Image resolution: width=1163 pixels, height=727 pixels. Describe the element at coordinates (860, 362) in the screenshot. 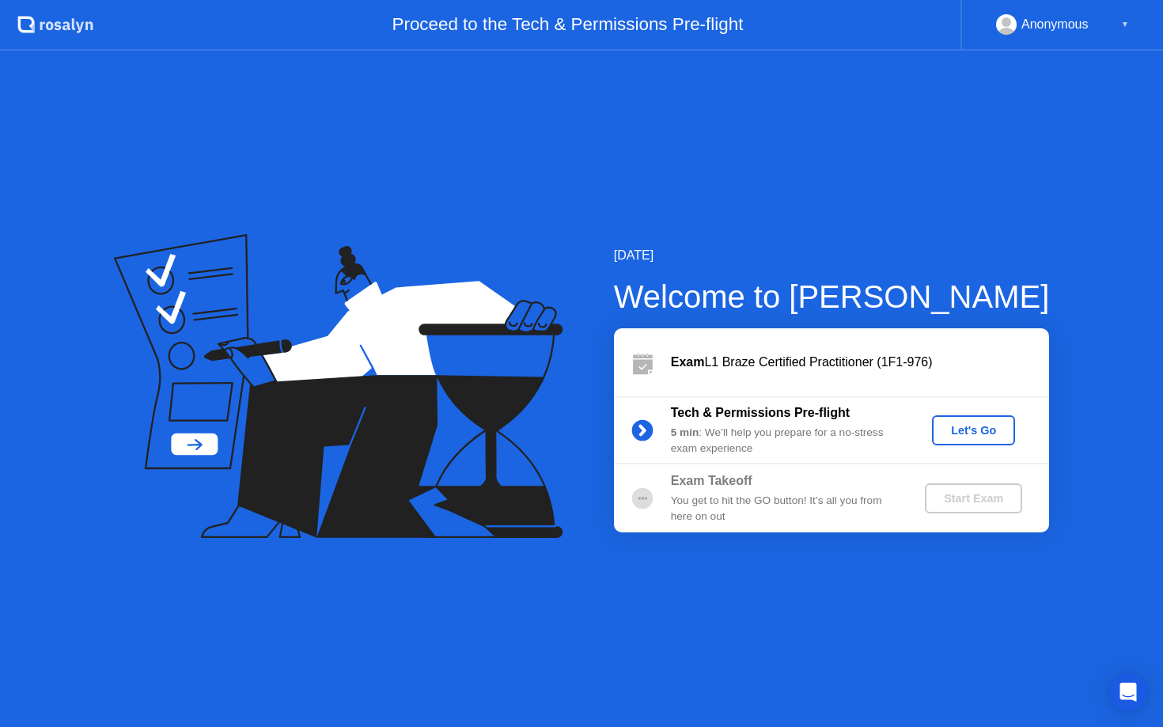

I see `div: L1 Braze Certified Practitioner (1F1-976)` at that location.